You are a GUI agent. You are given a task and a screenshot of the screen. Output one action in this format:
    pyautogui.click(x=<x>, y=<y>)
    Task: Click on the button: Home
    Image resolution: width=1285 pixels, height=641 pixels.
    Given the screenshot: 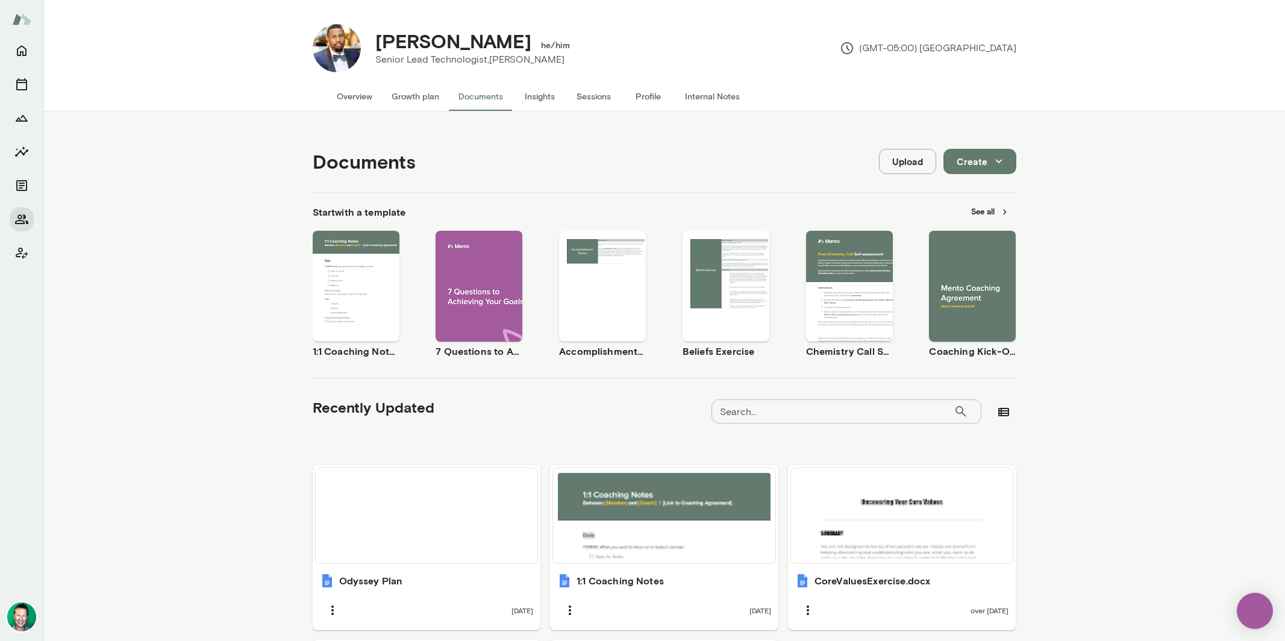 What is the action you would take?
    pyautogui.click(x=22, y=51)
    